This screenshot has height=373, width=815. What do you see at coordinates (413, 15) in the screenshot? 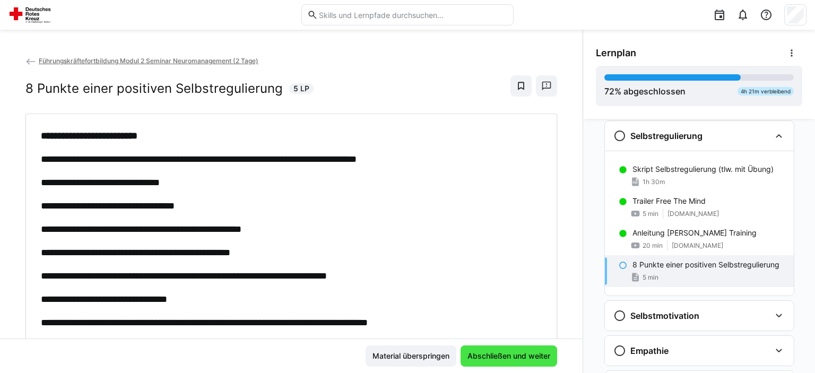
I see `input: Skills und Lernpfade durchsuchen…` at bounding box center [413, 15].